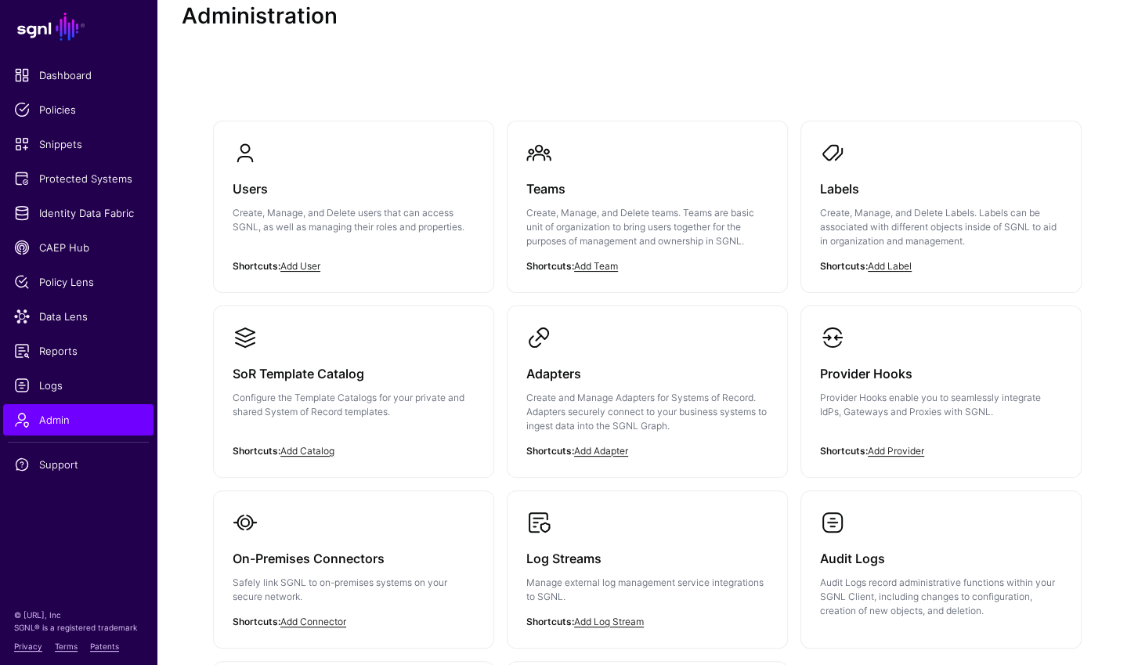 The height and width of the screenshot is (665, 1138). I want to click on a: Logs, so click(78, 385).